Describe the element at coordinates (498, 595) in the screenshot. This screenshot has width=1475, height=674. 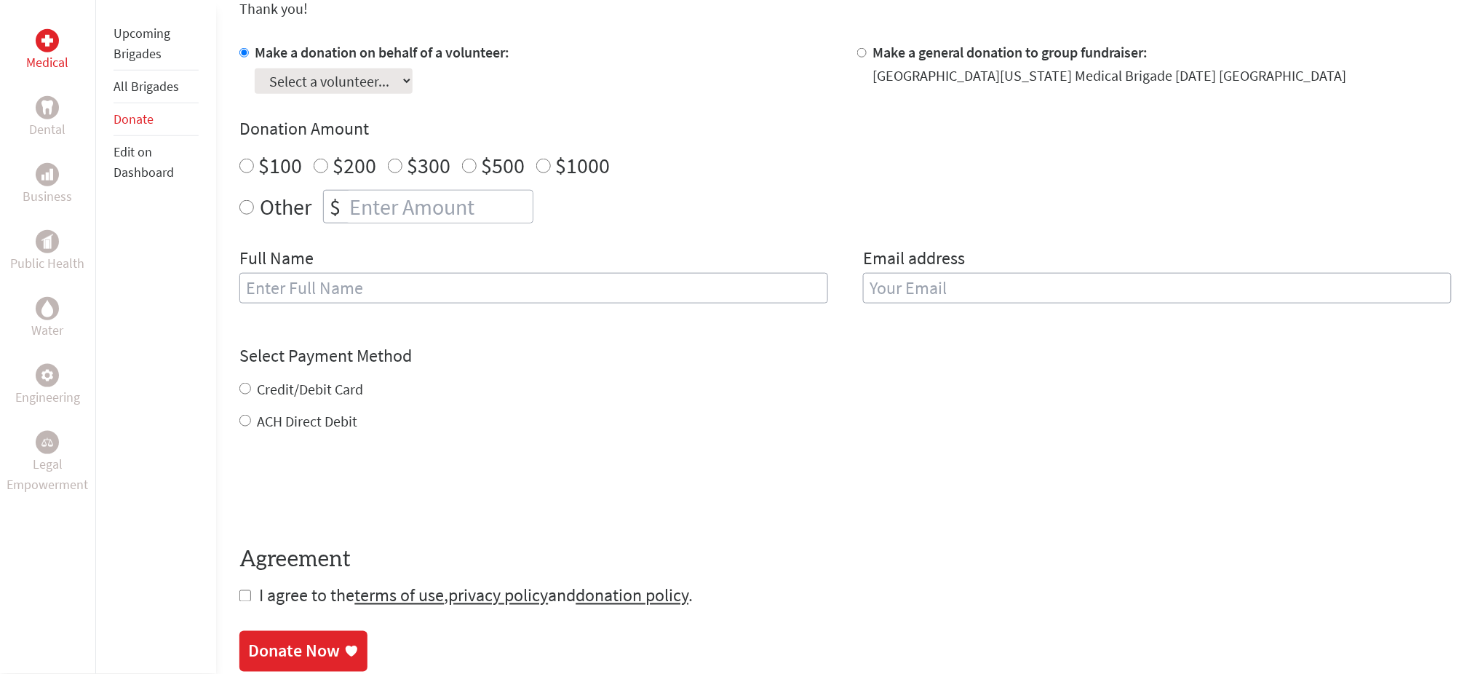
I see `a: privacy policy` at that location.